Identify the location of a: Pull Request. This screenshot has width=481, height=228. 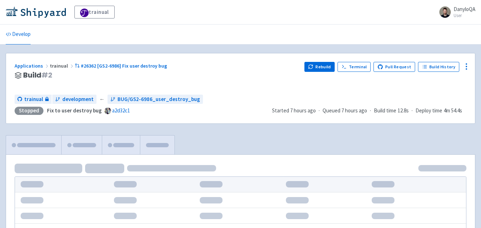
(394, 67).